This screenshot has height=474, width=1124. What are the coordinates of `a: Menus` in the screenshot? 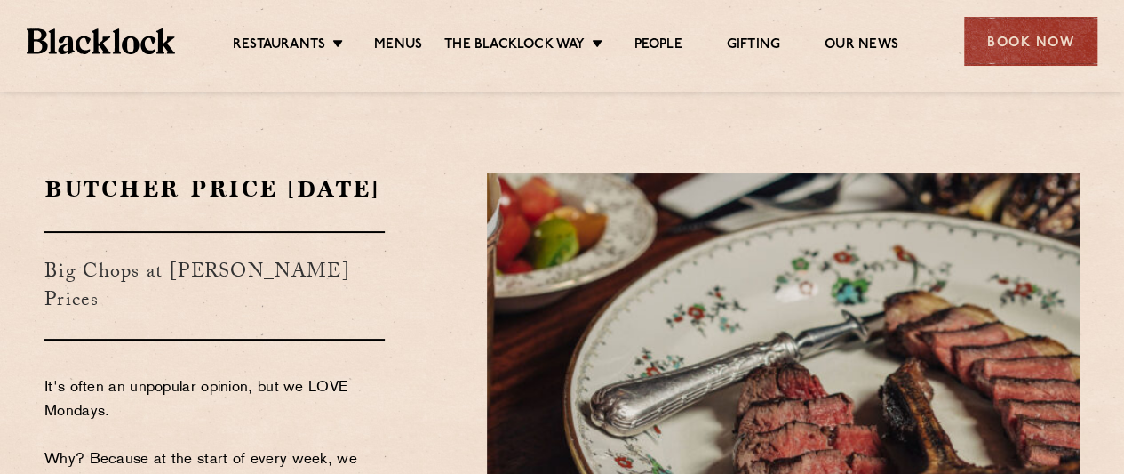 It's located at (398, 46).